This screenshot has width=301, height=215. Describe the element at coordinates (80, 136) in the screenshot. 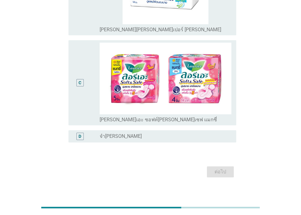

I see `div: D` at that location.